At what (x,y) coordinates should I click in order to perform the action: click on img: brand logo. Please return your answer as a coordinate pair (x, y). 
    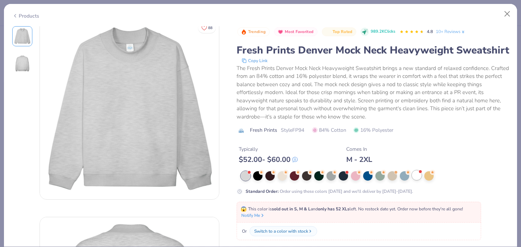
    Looking at the image, I should click on (241, 131).